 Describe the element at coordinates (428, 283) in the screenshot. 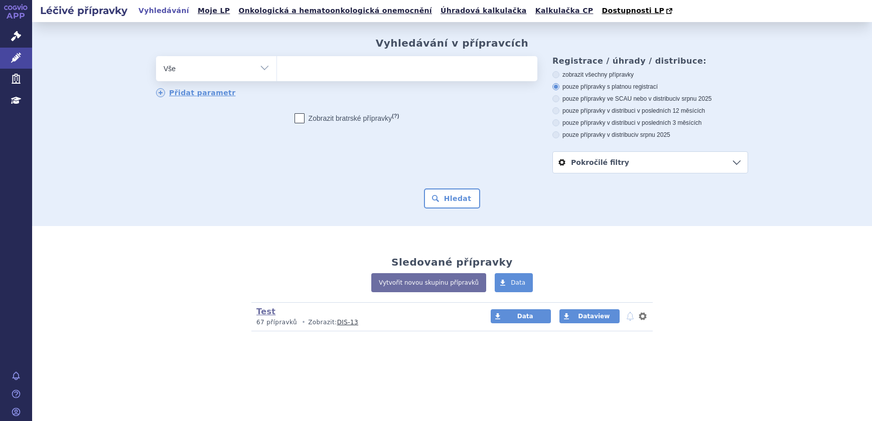

I see `a: Vytvořit novou skupinu přípravků` at that location.